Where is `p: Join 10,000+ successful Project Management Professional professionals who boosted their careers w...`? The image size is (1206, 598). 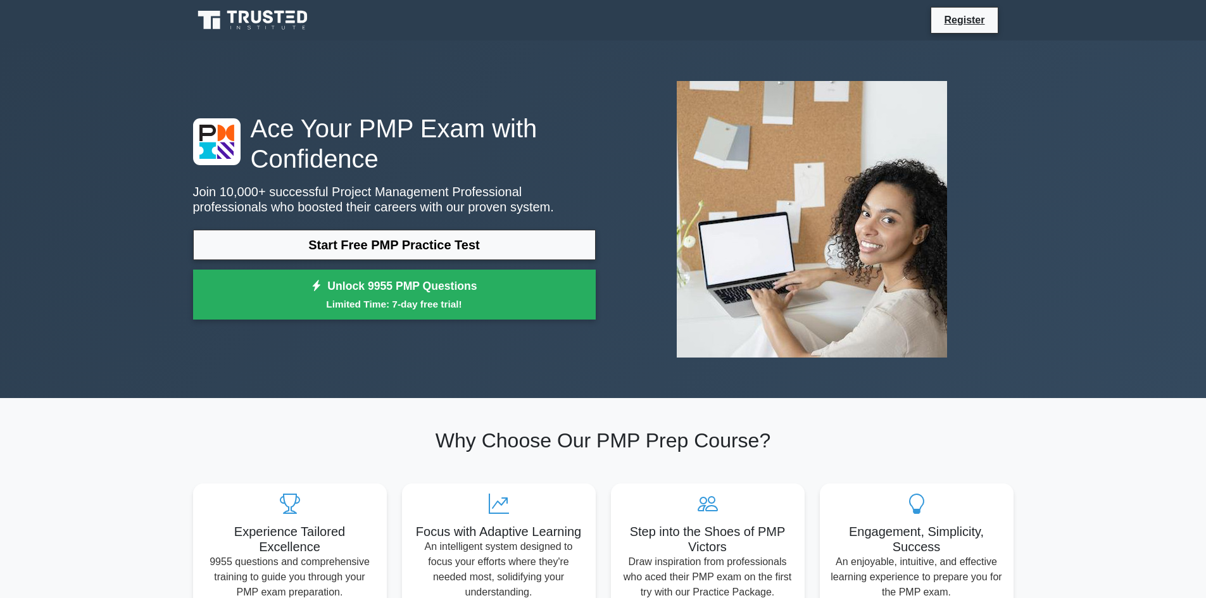
p: Join 10,000+ successful Project Management Professional professionals who boosted their careers w... is located at coordinates (394, 199).